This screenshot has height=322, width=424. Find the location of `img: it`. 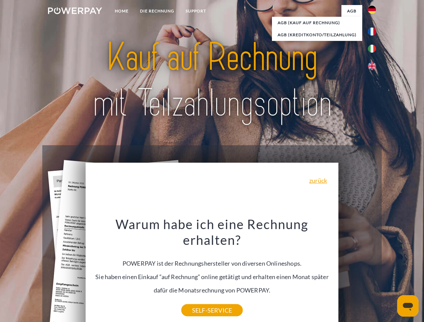

img: it is located at coordinates (372, 49).